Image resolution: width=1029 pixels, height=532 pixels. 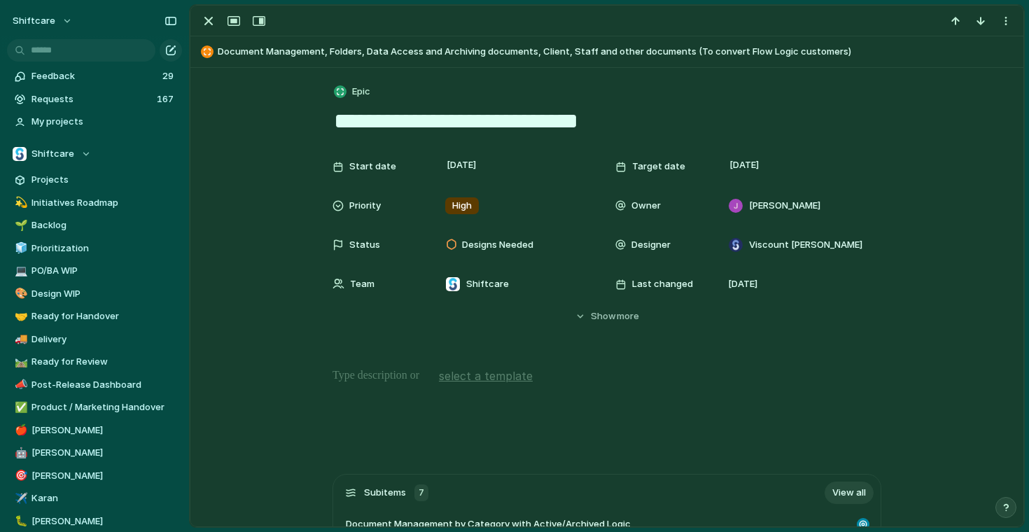 What do you see at coordinates (421, 493) in the screenshot?
I see `div: 7` at bounding box center [421, 493].